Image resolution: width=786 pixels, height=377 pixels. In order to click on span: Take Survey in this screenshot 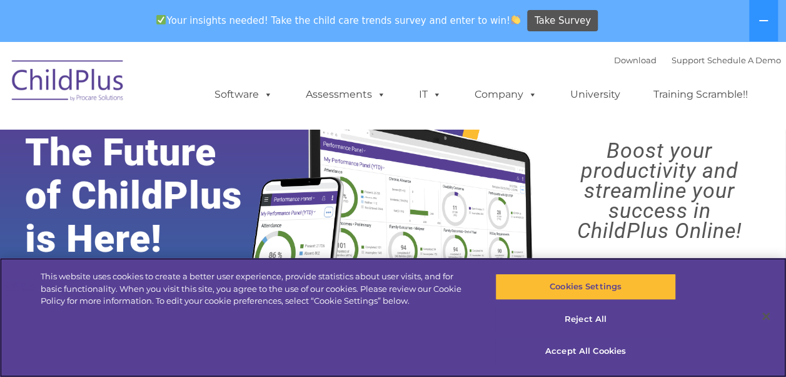, I will do `click(563, 21)`.